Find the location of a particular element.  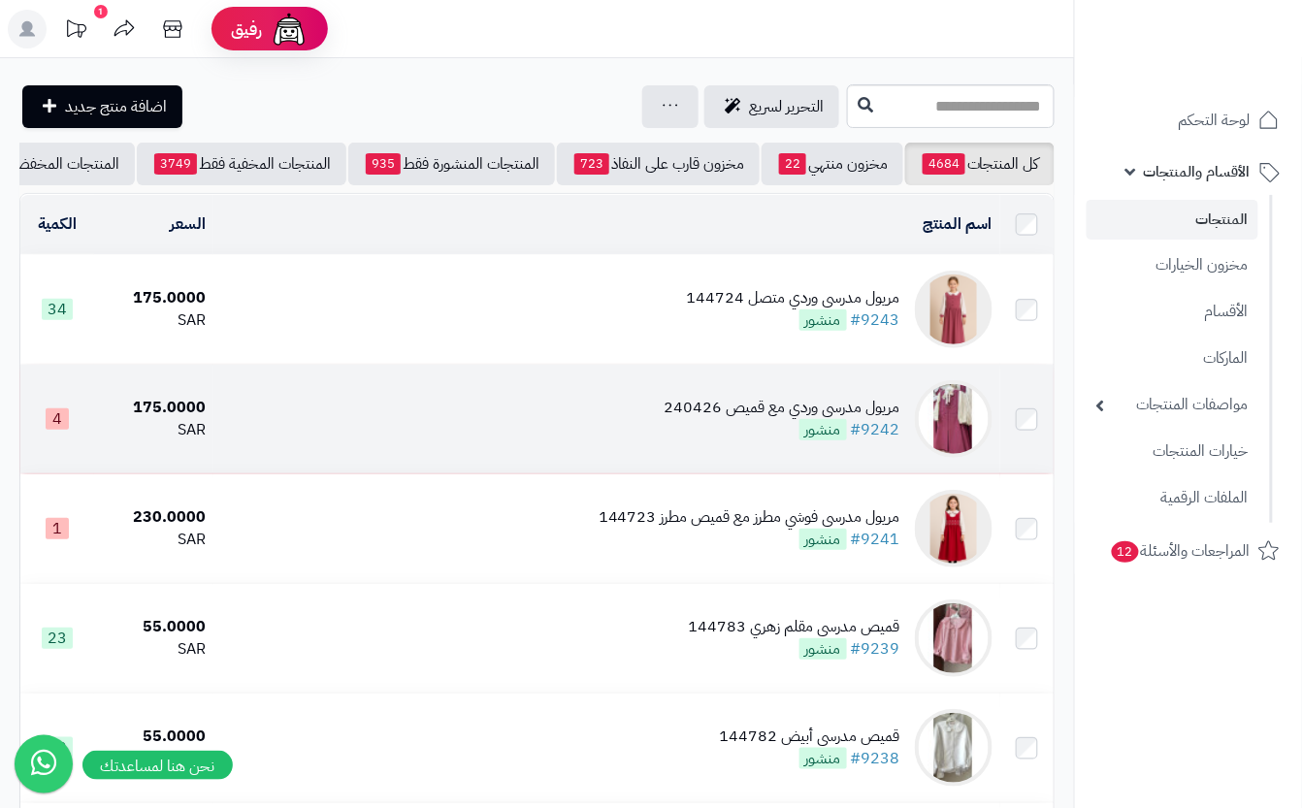

span: لوحة التحكم is located at coordinates (1215, 120).